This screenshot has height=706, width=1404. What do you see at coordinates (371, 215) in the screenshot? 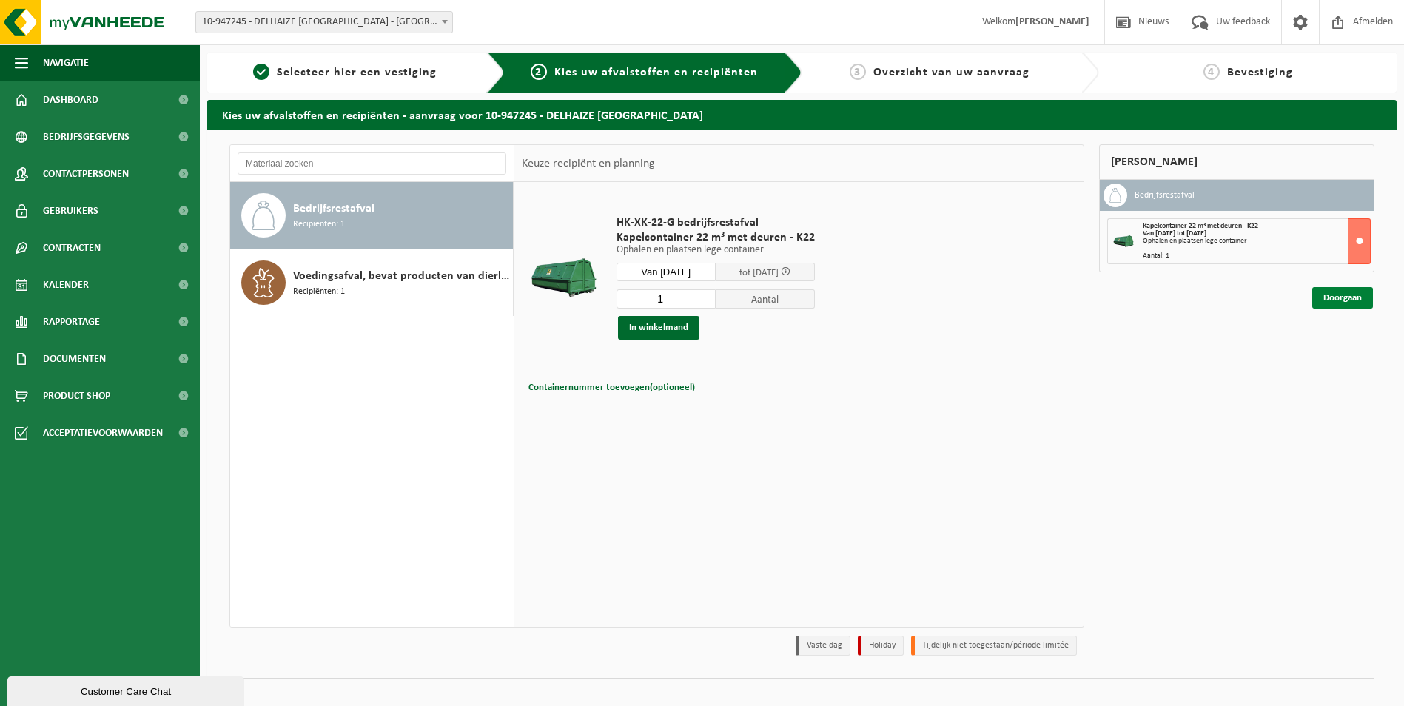
I see `button: Bedrijfsrestafval Recipiënten: 1` at bounding box center [371, 215].